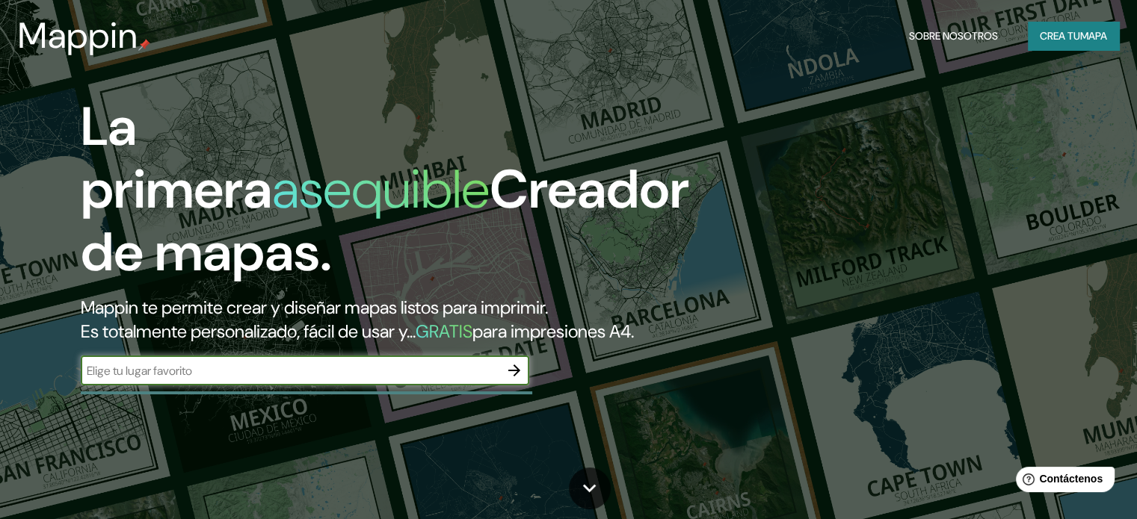 The image size is (1137, 519). What do you see at coordinates (444, 331) in the screenshot?
I see `font: GRATIS` at bounding box center [444, 331].